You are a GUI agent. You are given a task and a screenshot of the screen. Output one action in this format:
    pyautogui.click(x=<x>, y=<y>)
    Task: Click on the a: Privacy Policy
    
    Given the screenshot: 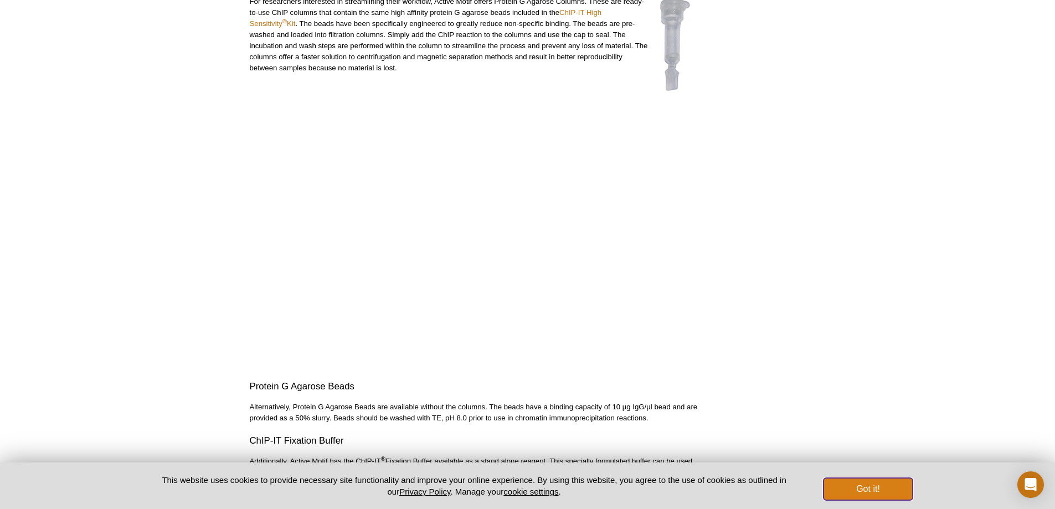 What is the action you would take?
    pyautogui.click(x=425, y=491)
    